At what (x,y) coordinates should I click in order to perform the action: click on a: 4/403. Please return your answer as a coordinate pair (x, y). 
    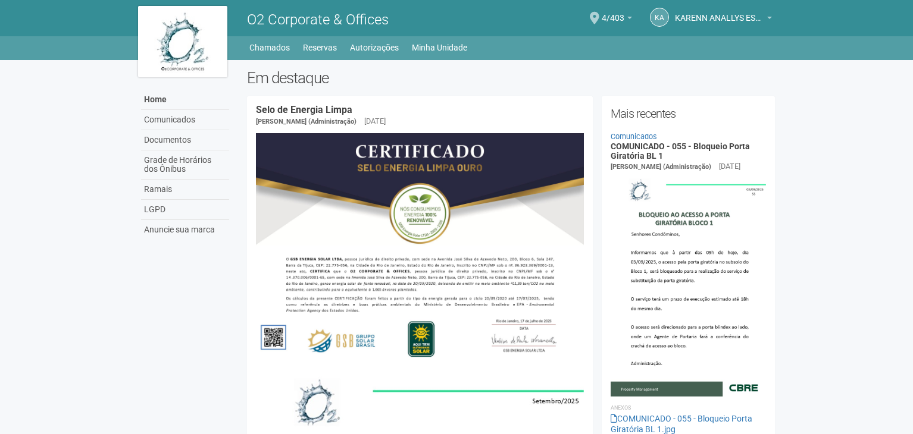
    Looking at the image, I should click on (616, 20).